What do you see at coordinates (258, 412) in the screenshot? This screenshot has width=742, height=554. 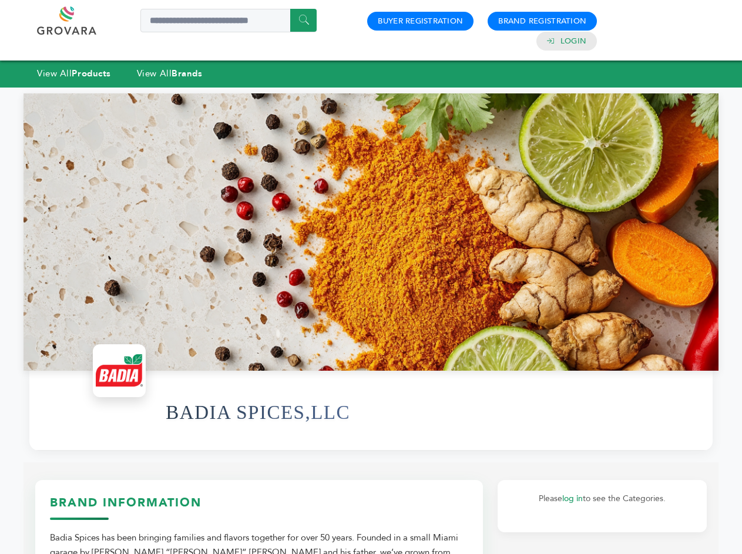 I see `h1: BADIA SPICES,LLC` at bounding box center [258, 412].